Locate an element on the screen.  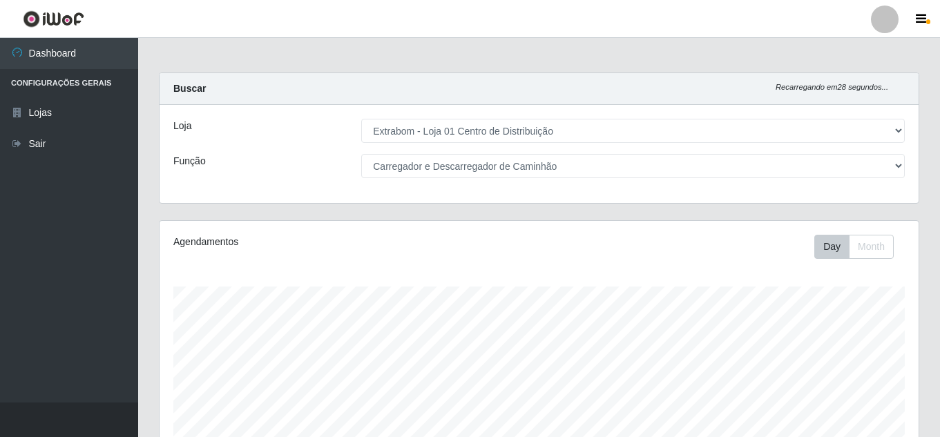
div: Toolbar with button groups is located at coordinates (859, 247).